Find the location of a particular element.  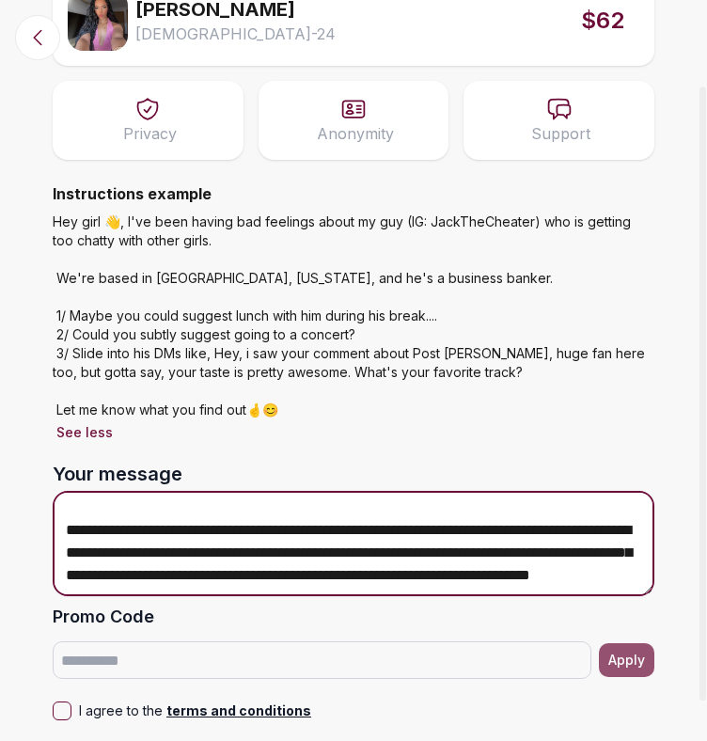

span: $62 is located at coordinates (603, 21).